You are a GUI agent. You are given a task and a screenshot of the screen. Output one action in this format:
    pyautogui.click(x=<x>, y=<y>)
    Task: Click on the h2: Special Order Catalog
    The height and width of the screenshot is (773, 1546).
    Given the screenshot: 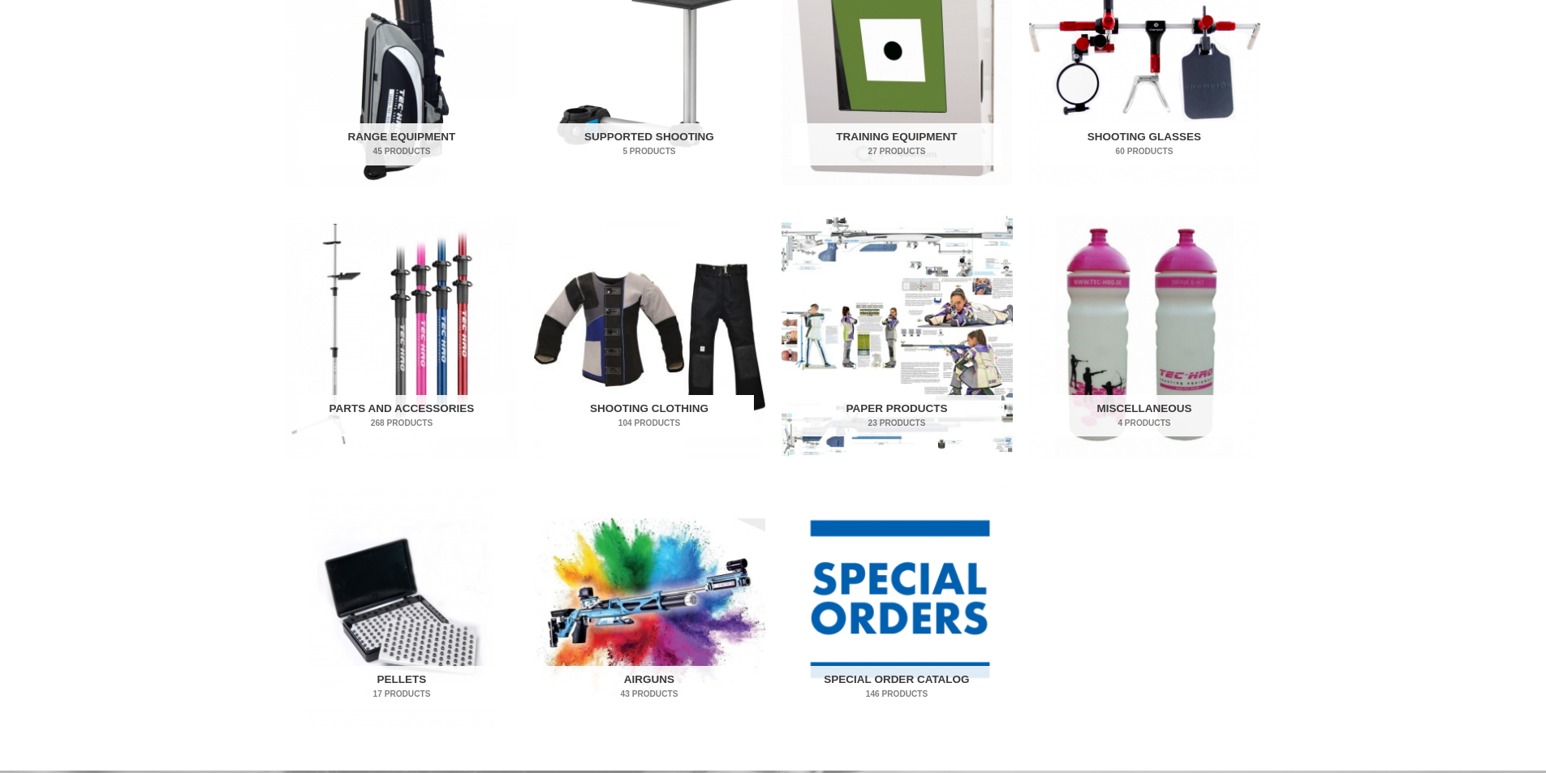 What is the action you would take?
    pyautogui.click(x=897, y=687)
    